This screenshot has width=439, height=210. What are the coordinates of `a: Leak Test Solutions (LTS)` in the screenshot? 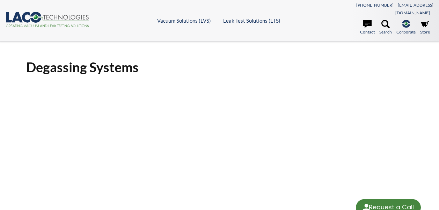 It's located at (252, 21).